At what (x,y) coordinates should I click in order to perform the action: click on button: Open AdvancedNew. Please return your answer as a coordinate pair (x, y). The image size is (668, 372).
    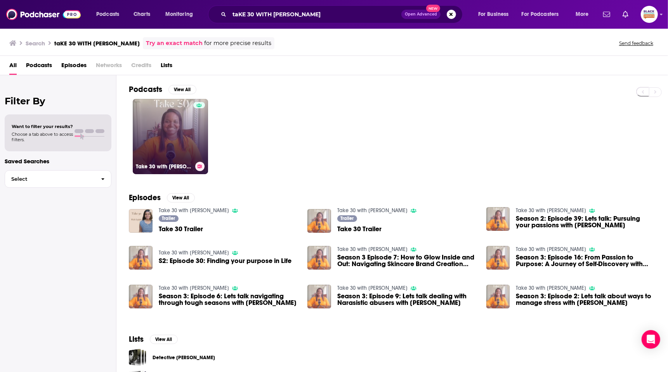
    Looking at the image, I should click on (421, 14).